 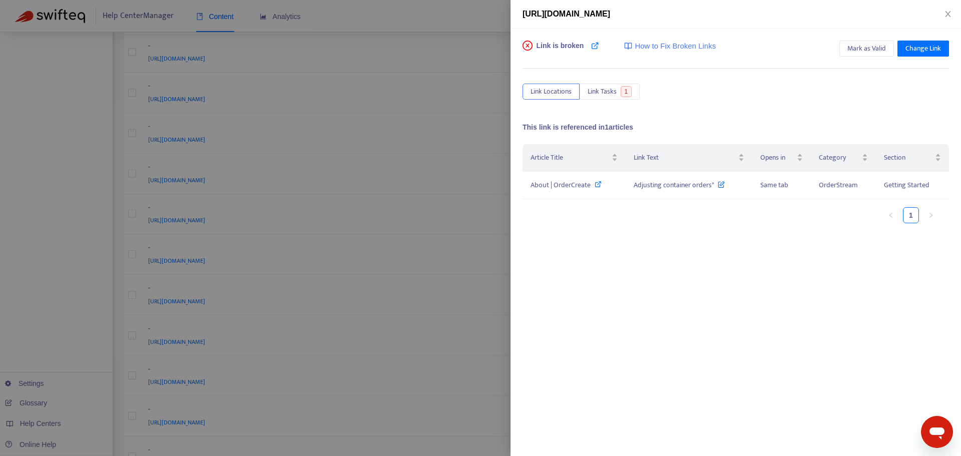 What do you see at coordinates (527, 46) in the screenshot?
I see `span: close-circle` at bounding box center [527, 46].